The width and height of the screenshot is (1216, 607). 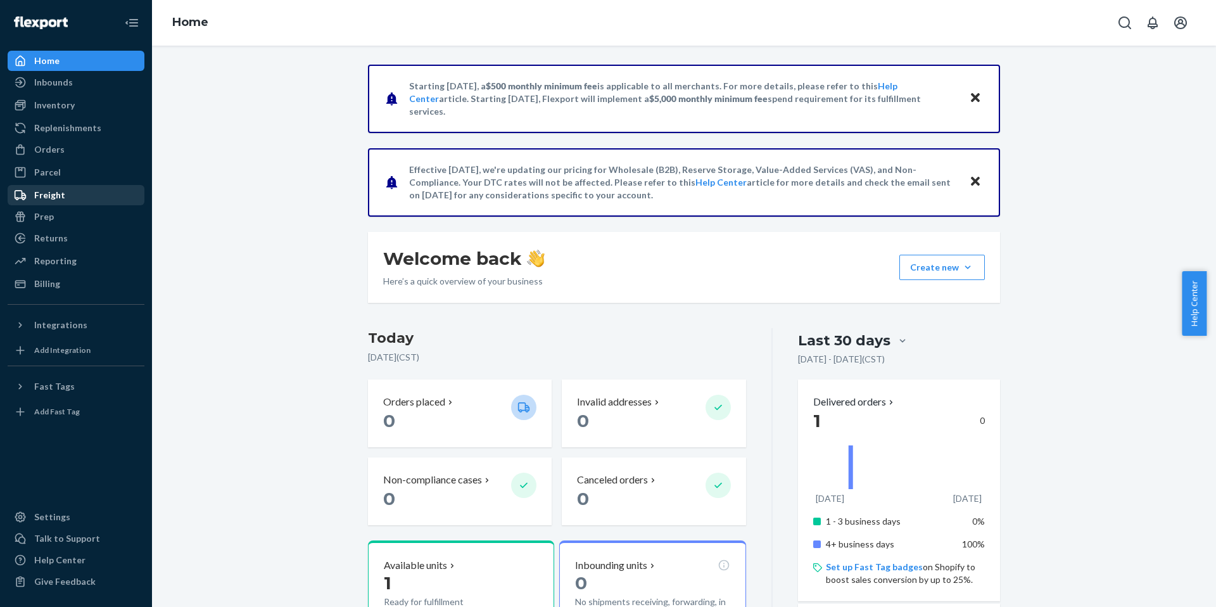 What do you see at coordinates (1153, 23) in the screenshot?
I see `button: Open notifications` at bounding box center [1153, 23].